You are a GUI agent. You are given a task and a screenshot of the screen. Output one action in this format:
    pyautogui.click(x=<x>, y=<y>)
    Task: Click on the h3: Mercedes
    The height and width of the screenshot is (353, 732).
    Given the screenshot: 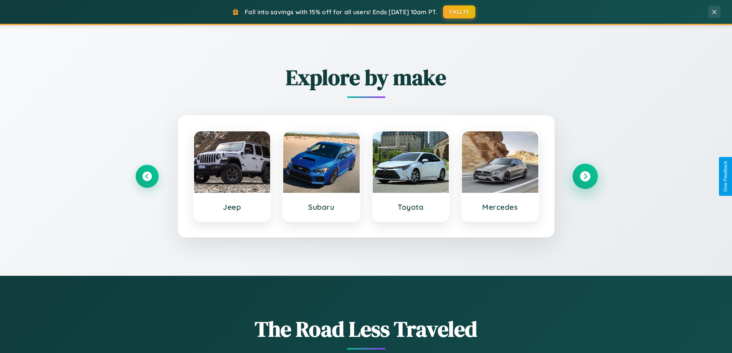 What is the action you would take?
    pyautogui.click(x=500, y=207)
    